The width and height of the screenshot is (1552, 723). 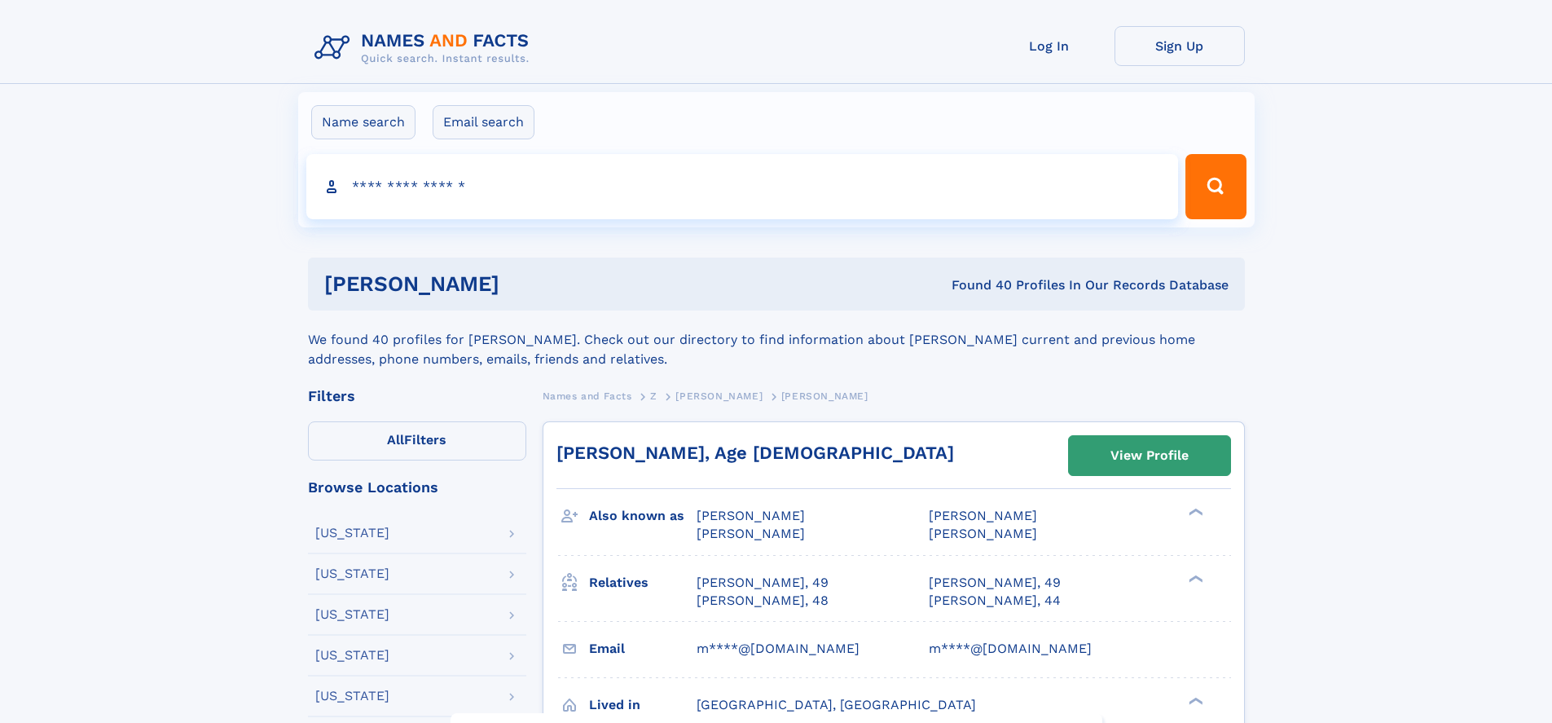 What do you see at coordinates (483, 122) in the screenshot?
I see `label: Email search` at bounding box center [483, 122].